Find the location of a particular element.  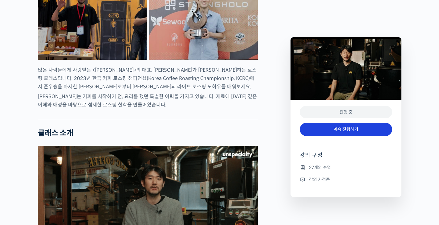

a: 설정 is located at coordinates (99, 182).